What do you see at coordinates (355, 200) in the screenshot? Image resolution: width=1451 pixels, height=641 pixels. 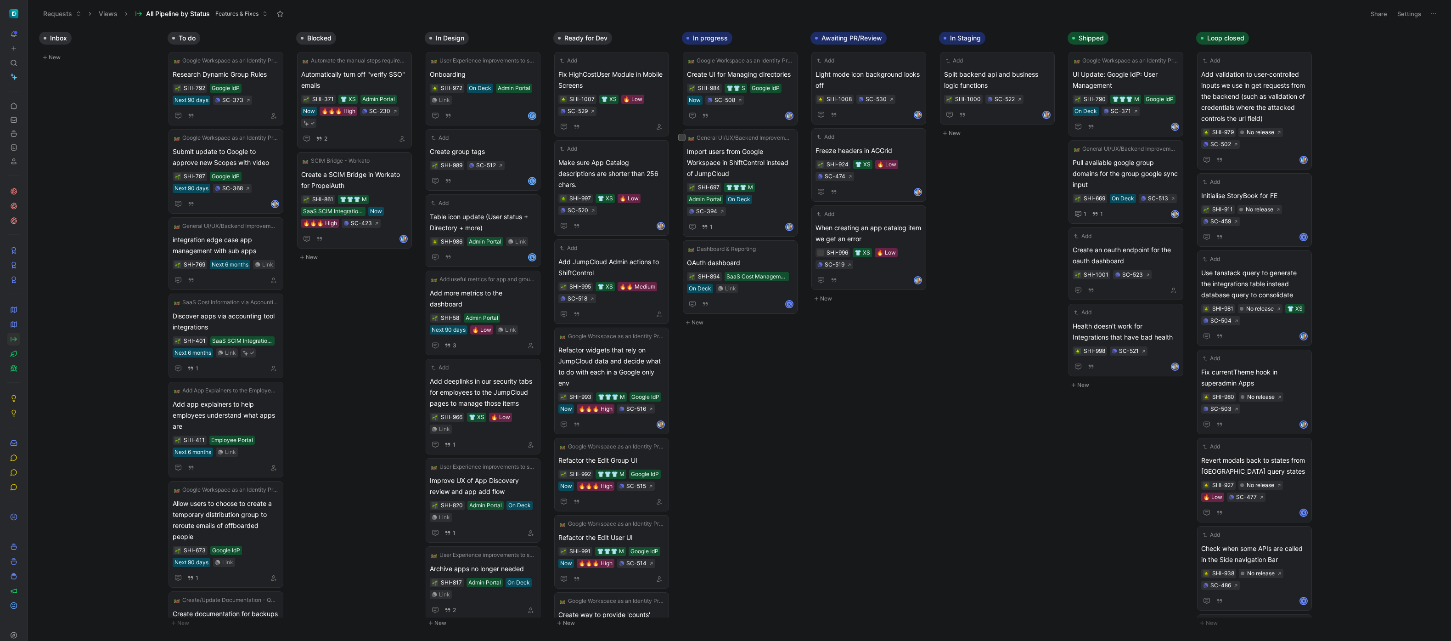 I see `a: 🛤️SCIM Bridge - WorkatoCreate a SCIM Bridge in Workato for PropelAuth👕👕👕 MSaaS SCIM IntegrationsN...` at bounding box center [355, 200].